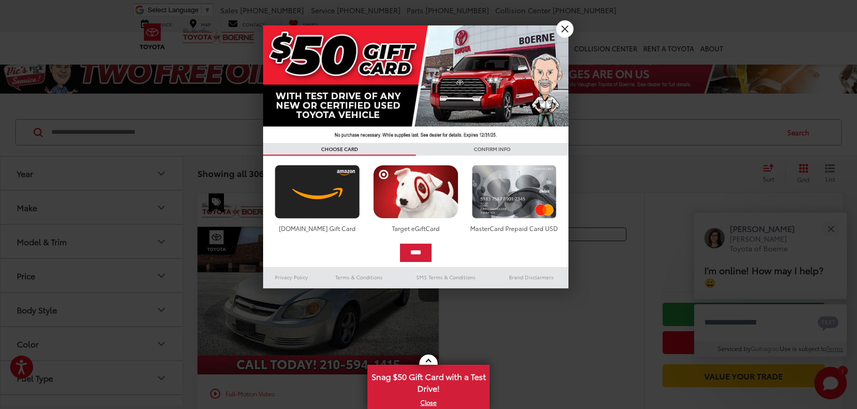 The width and height of the screenshot is (857, 409). I want to click on img: mastercard.png, so click(514, 192).